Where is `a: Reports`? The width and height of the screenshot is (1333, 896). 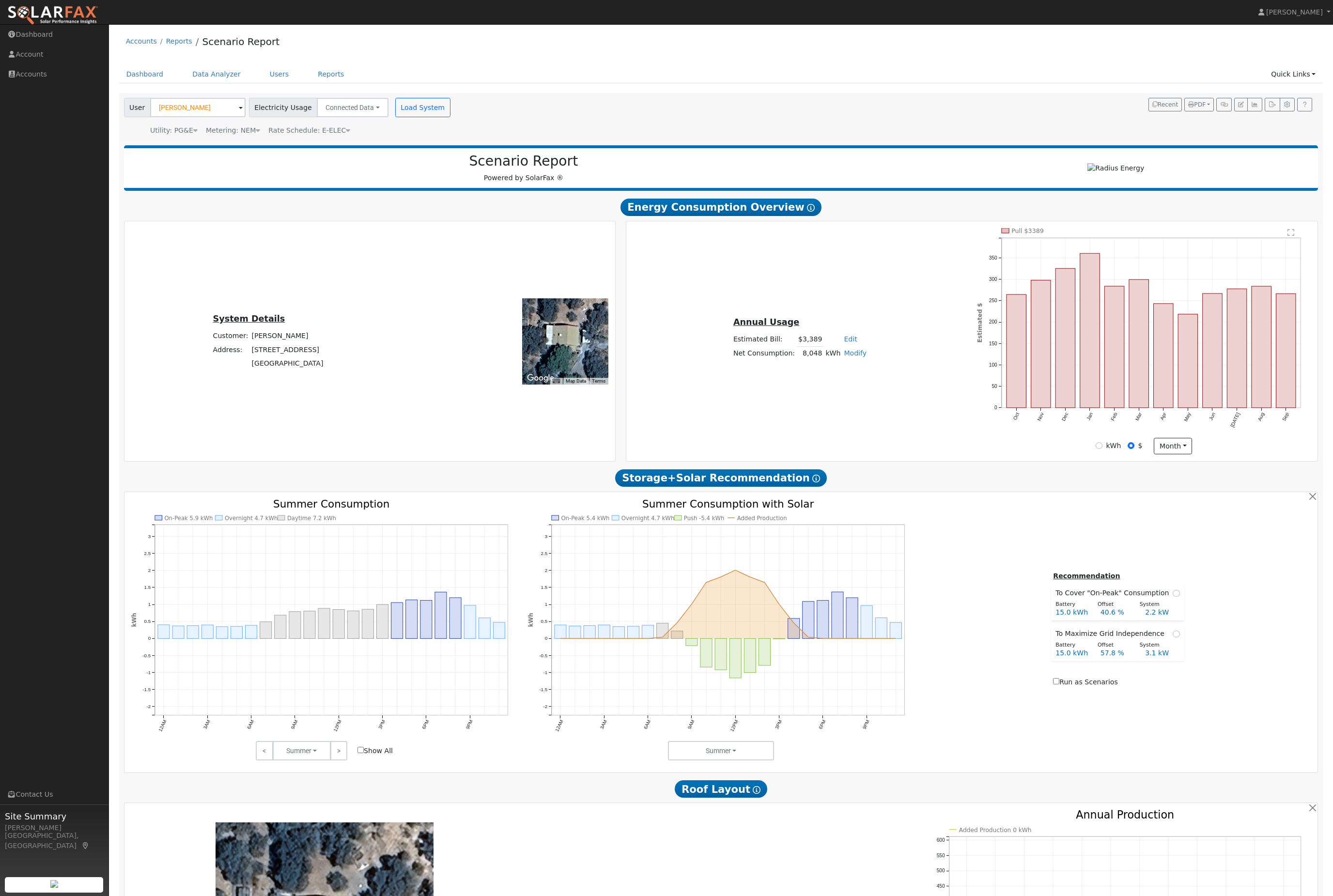
a: Reports is located at coordinates (331, 74).